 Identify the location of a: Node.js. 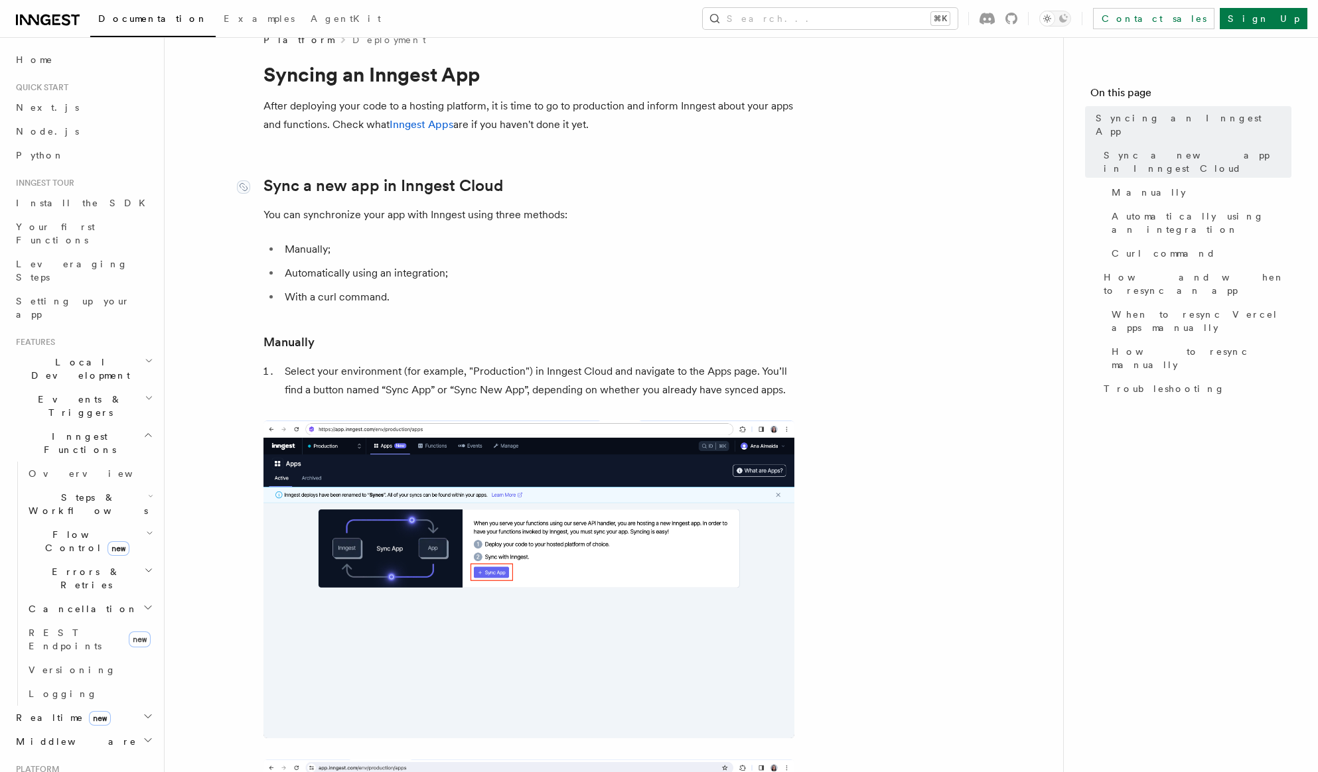
(83, 131).